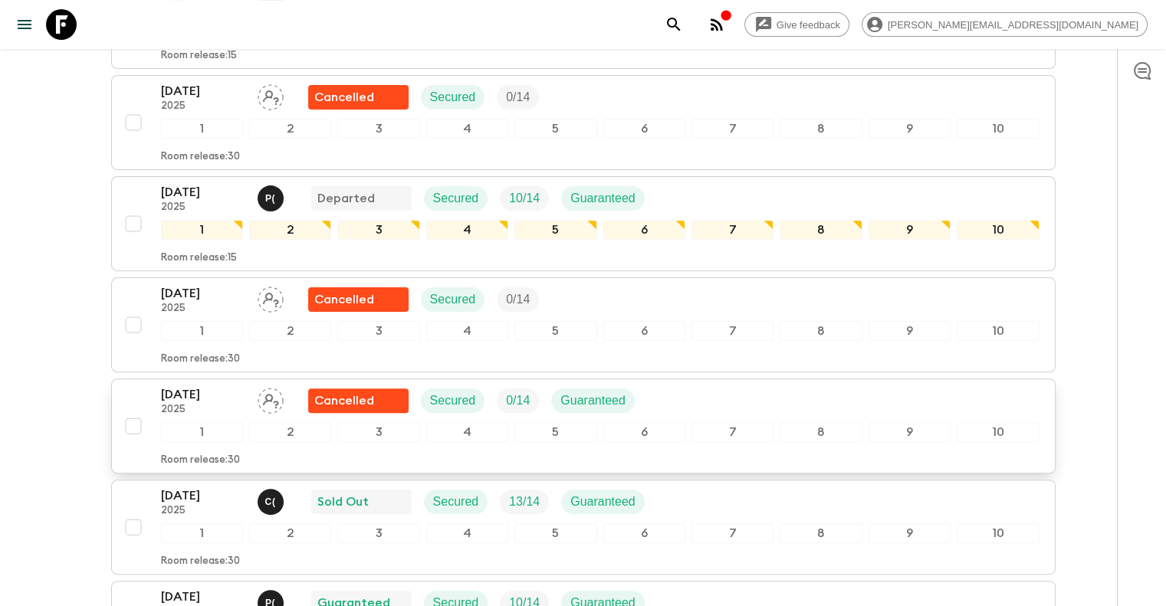 The height and width of the screenshot is (606, 1166). What do you see at coordinates (343, 502) in the screenshot?
I see `p: Sold Out` at bounding box center [343, 502].